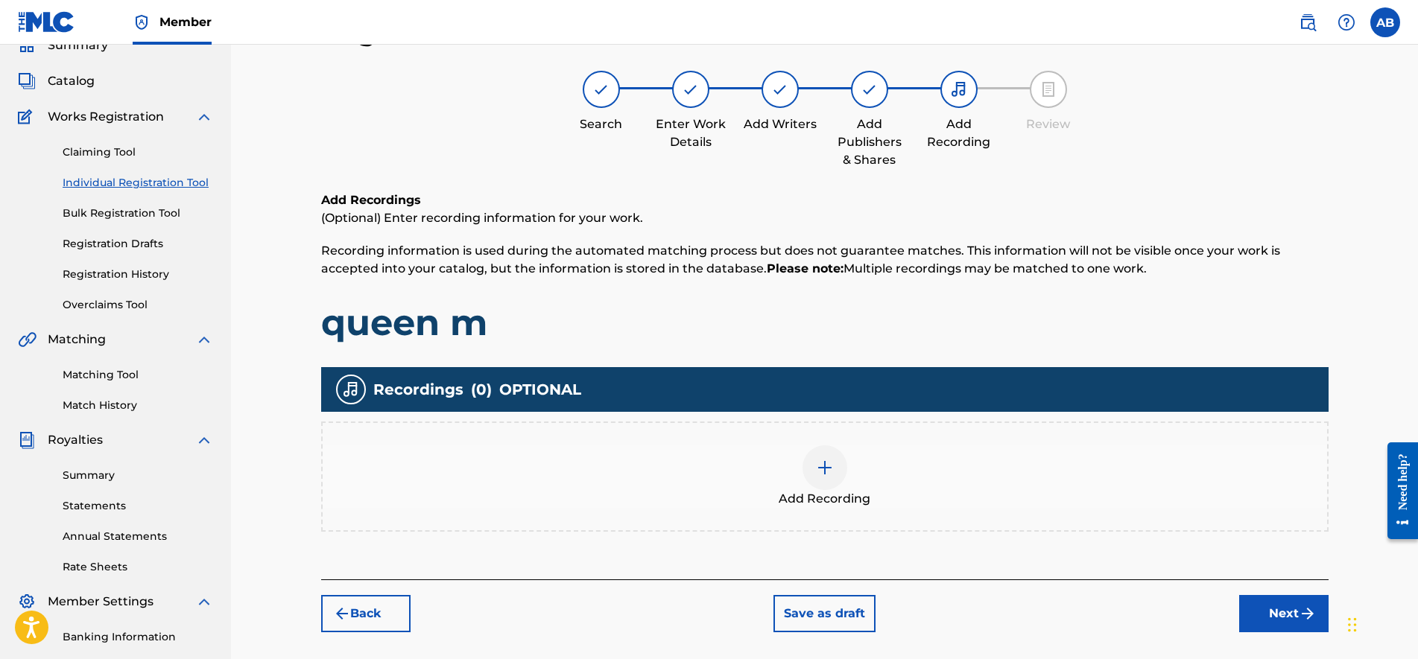 The image size is (1418, 659). Describe the element at coordinates (138, 152) in the screenshot. I see `a: Claiming Tool` at that location.